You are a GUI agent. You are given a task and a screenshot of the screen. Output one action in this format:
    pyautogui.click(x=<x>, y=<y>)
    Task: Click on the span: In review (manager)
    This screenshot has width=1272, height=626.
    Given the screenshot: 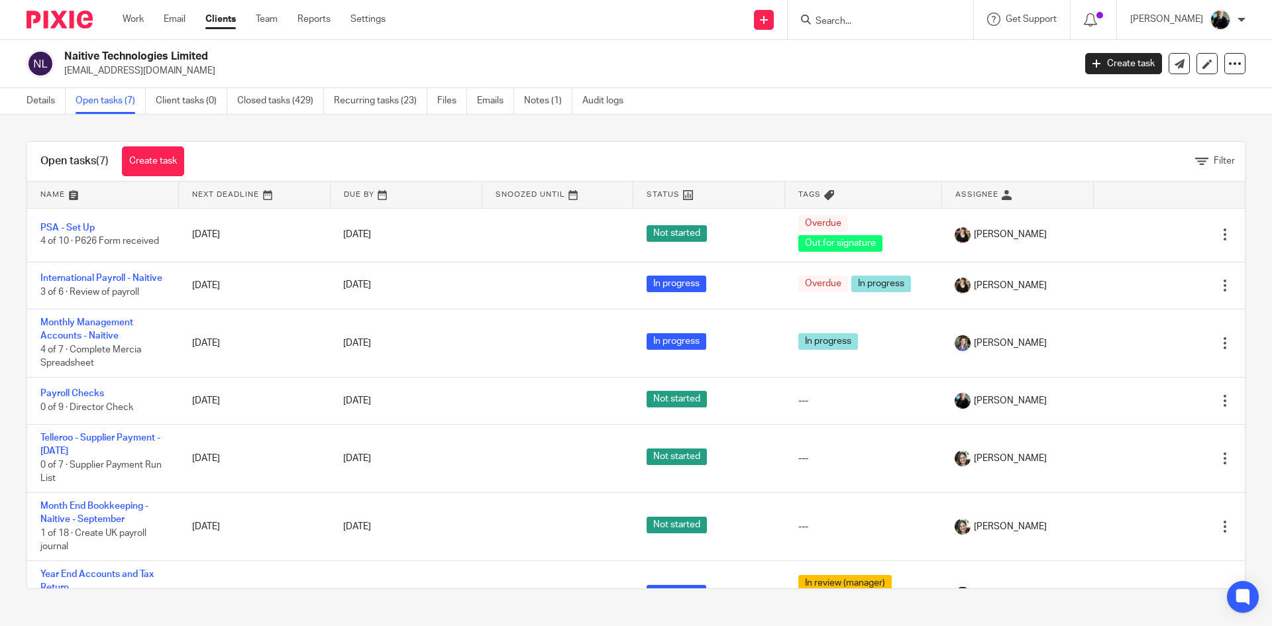 What is the action you would take?
    pyautogui.click(x=845, y=583)
    